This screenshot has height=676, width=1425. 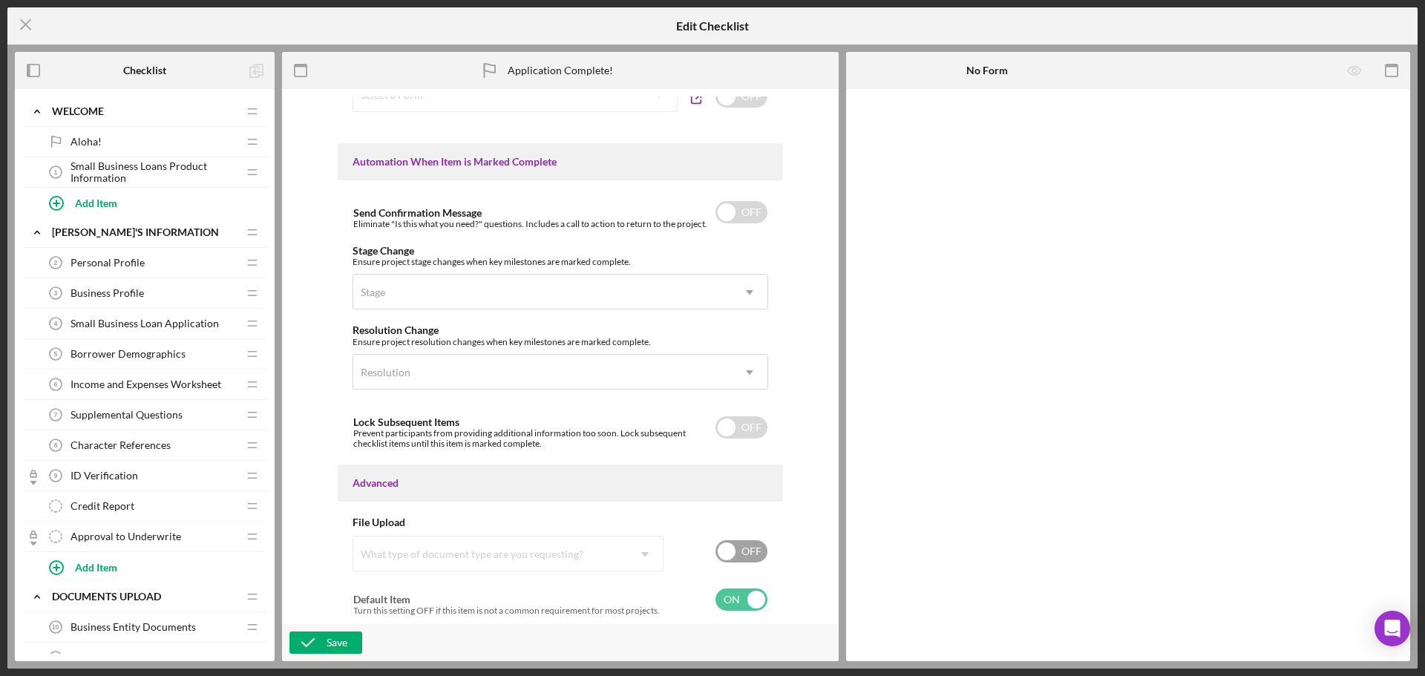 I want to click on tspan: 1, so click(x=56, y=172).